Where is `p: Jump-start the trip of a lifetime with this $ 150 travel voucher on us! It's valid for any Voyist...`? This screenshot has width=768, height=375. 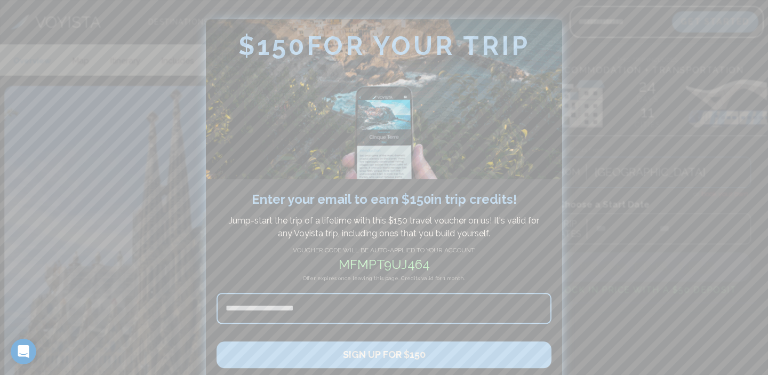 p: Jump-start the trip of a lifetime with this $ 150 travel voucher on us! It's valid for any Voyist... is located at coordinates (384, 227).